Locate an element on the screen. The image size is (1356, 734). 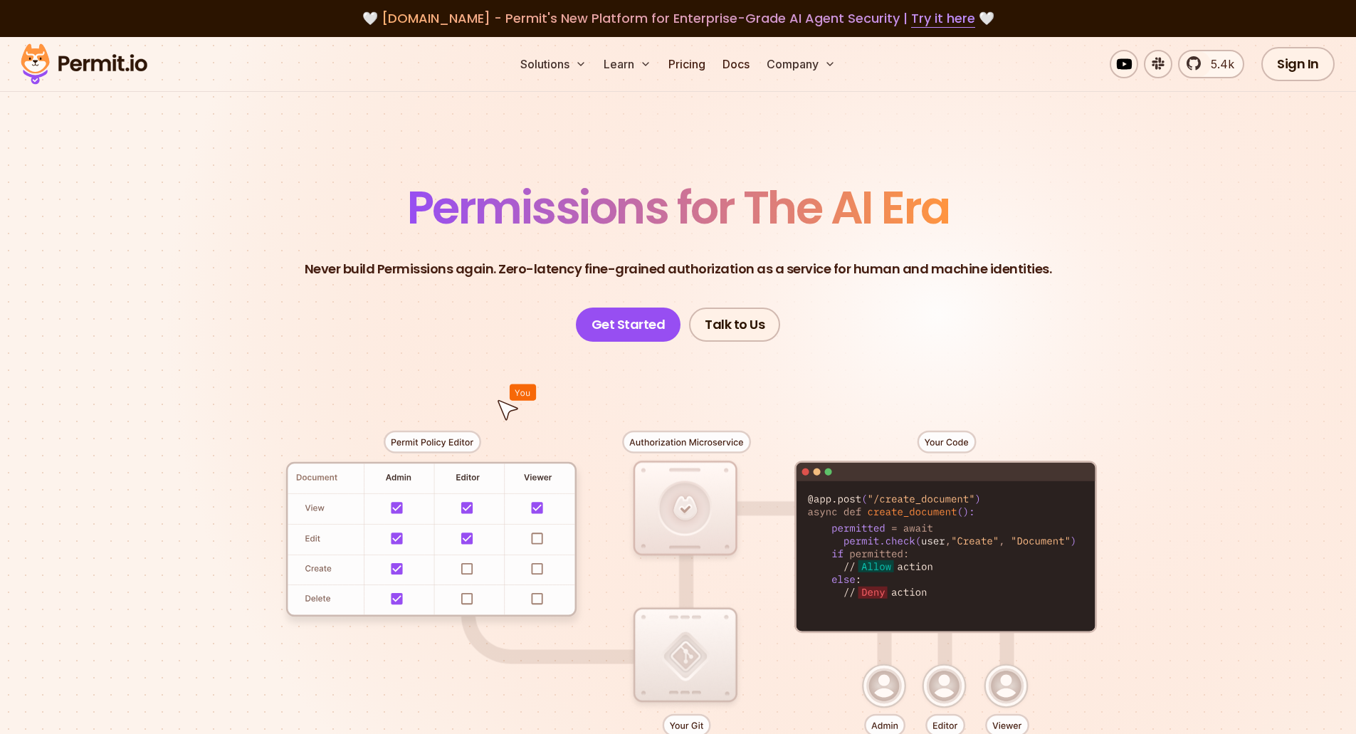
a: Pricing is located at coordinates (687, 64).